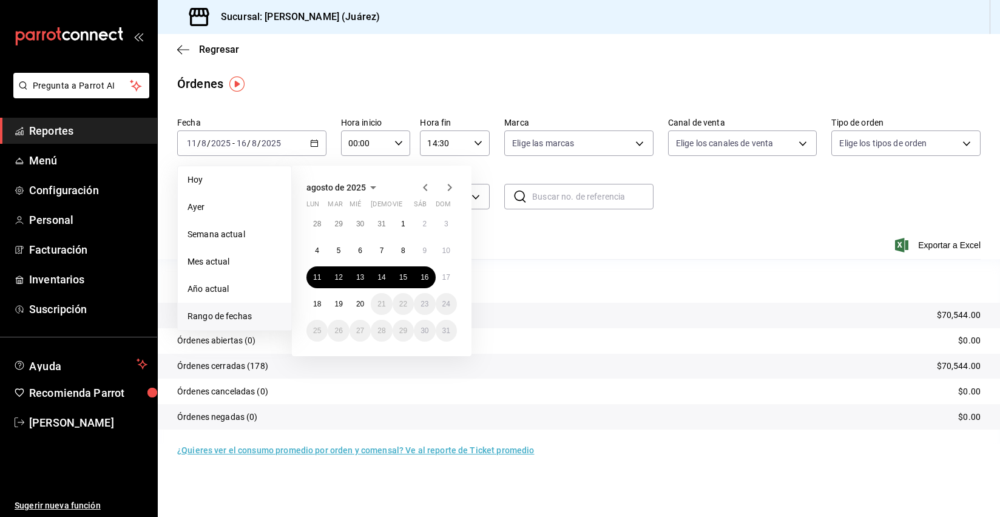 This screenshot has height=517, width=1000. What do you see at coordinates (743, 123) in the screenshot?
I see `label: Canal de venta` at bounding box center [743, 123].